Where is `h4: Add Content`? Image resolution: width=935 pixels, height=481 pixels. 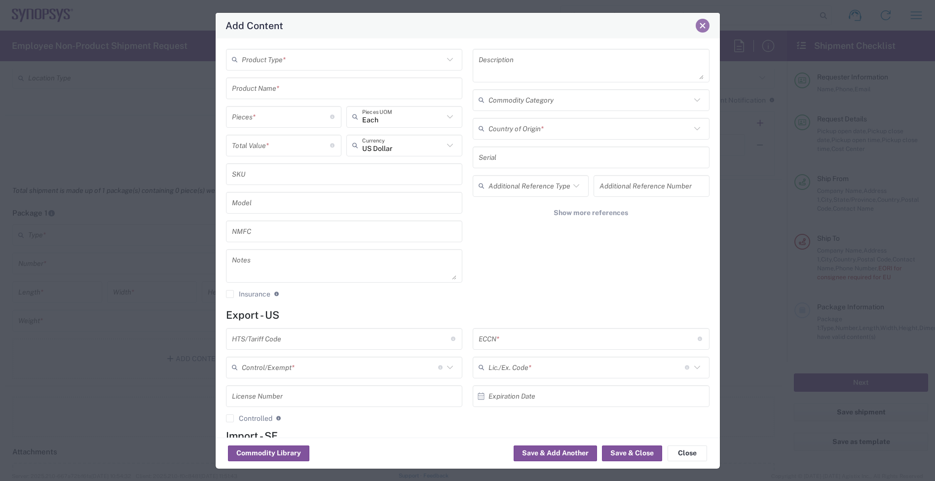 h4: Add Content is located at coordinates (254, 25).